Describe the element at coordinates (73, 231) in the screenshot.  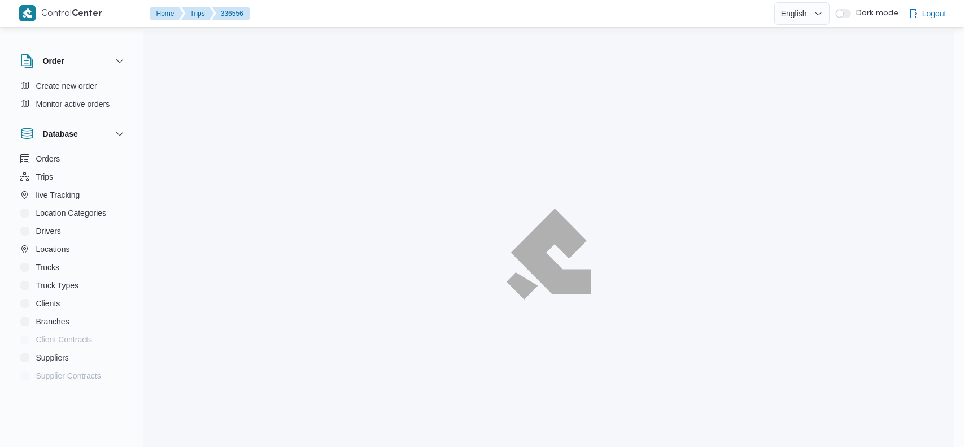
I see `button: Drivers` at that location.